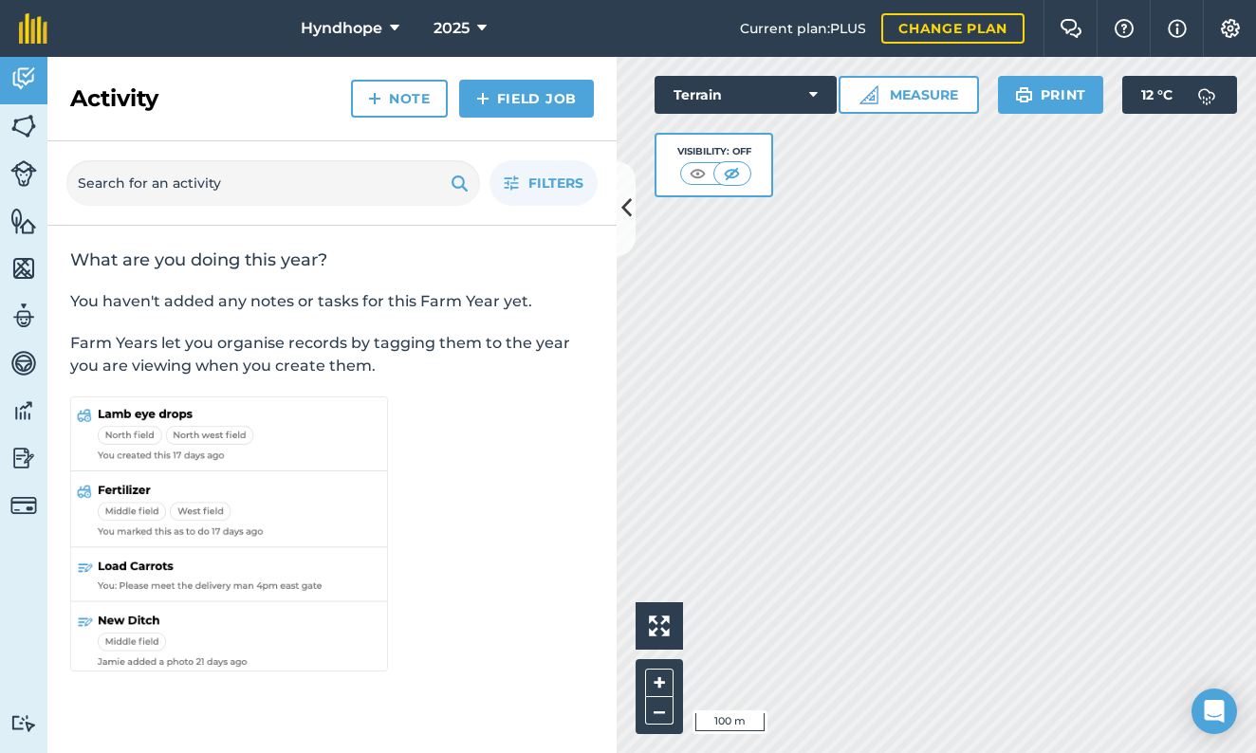 The image size is (1256, 753). I want to click on img: Ruler icon, so click(869, 95).